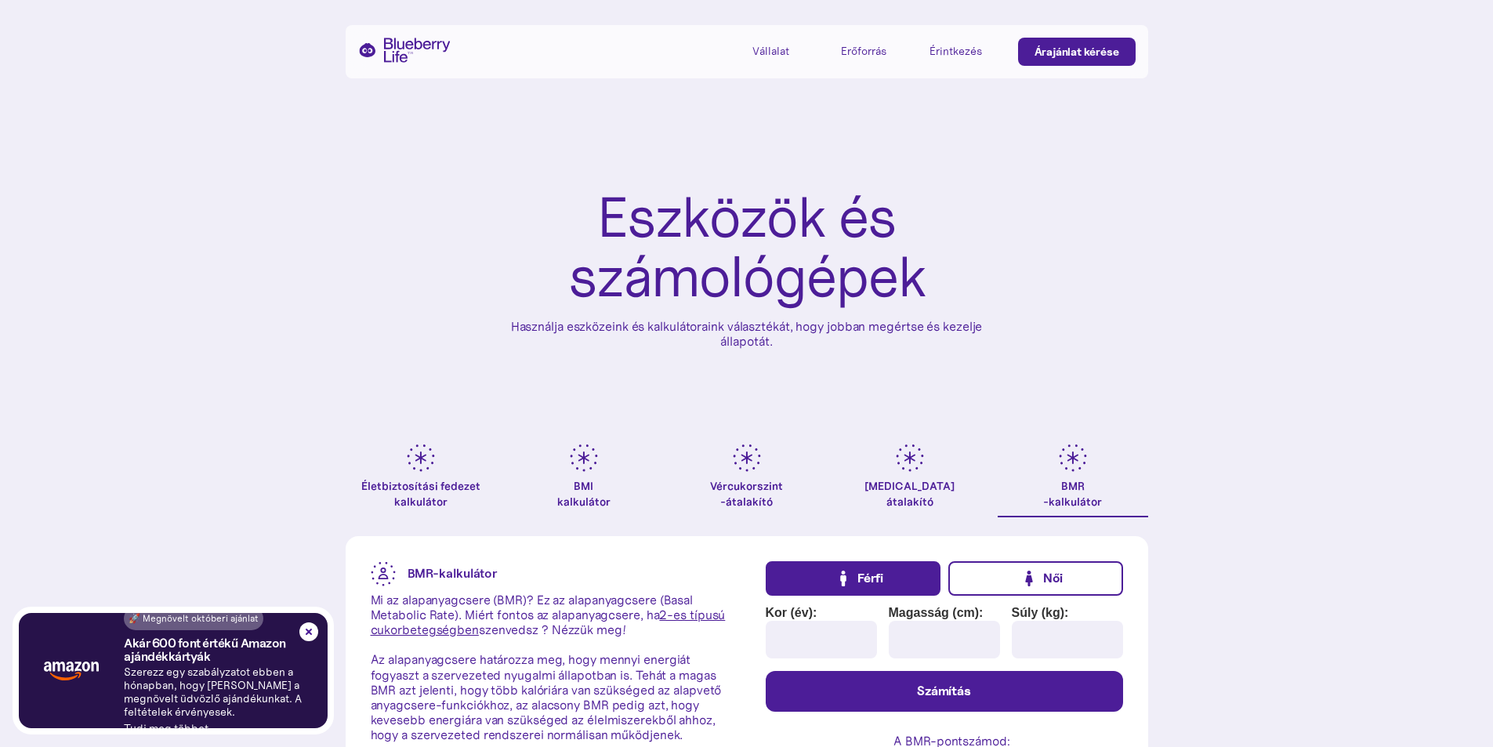  What do you see at coordinates (194, 618) in the screenshot?
I see `font: 🚀 Megnövelt októberi ajánlat` at bounding box center [194, 618].